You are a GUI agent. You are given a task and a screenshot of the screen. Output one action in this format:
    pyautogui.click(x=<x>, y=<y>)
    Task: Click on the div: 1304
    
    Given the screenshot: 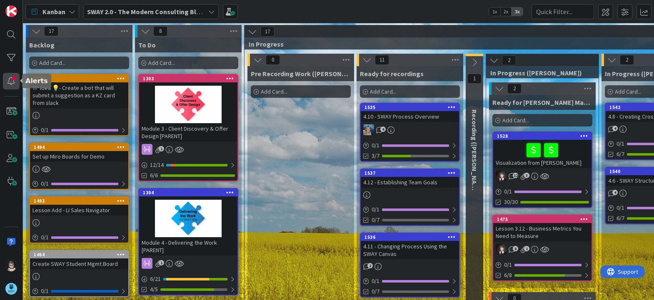 What is the action you would take?
    pyautogui.click(x=188, y=193)
    